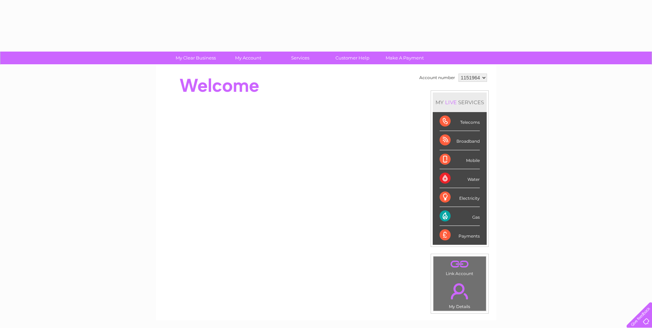 Image resolution: width=652 pixels, height=328 pixels. What do you see at coordinates (459, 235) in the screenshot?
I see `div: Payments` at bounding box center [459, 235].